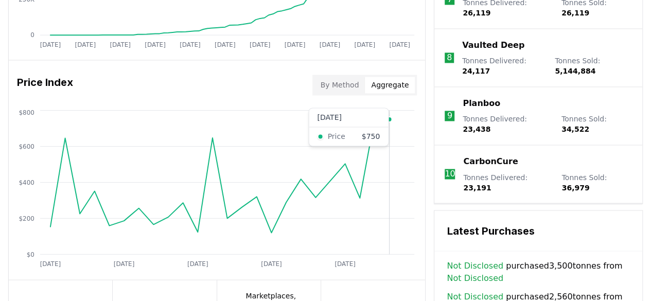 Image resolution: width=651 pixels, height=301 pixels. Describe the element at coordinates (26, 112) in the screenshot. I see `tspan: $800` at that location.